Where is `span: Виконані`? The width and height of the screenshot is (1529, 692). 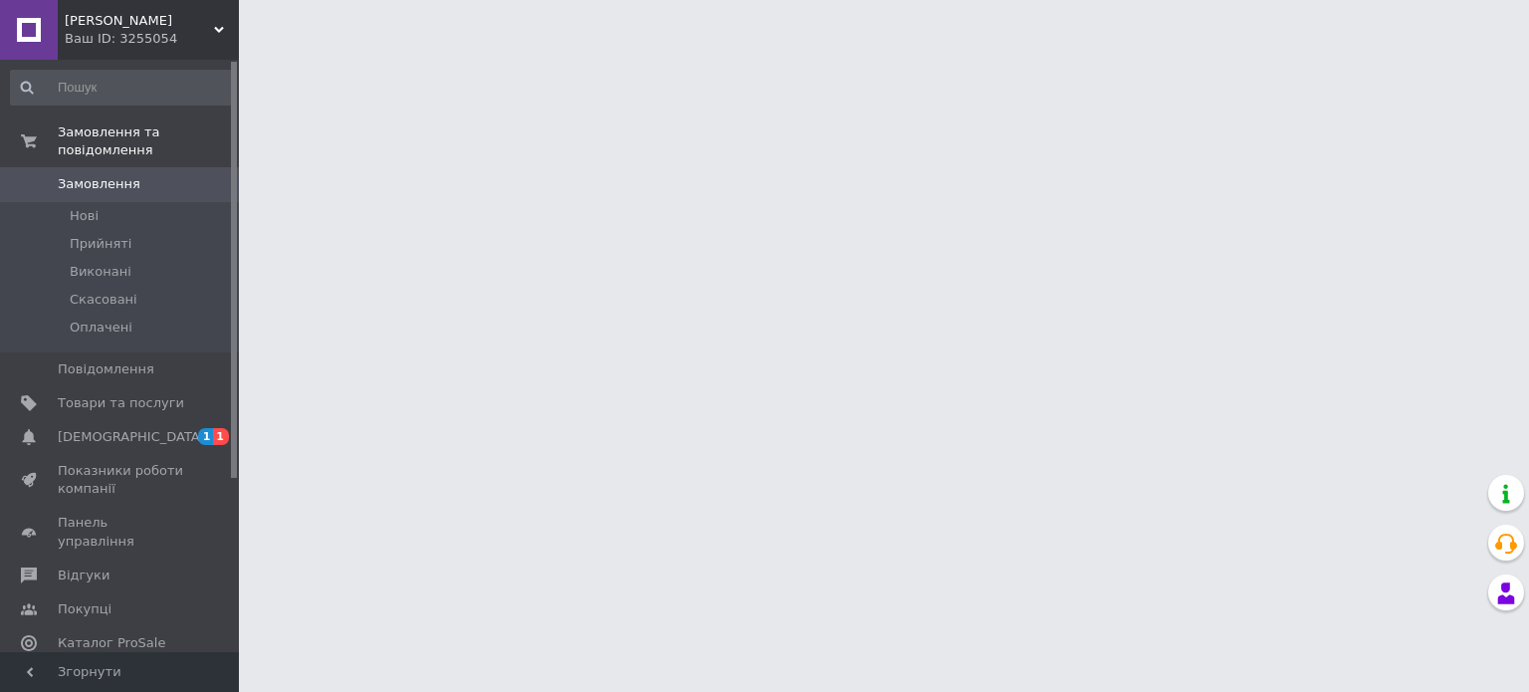 span: Виконані is located at coordinates (101, 272).